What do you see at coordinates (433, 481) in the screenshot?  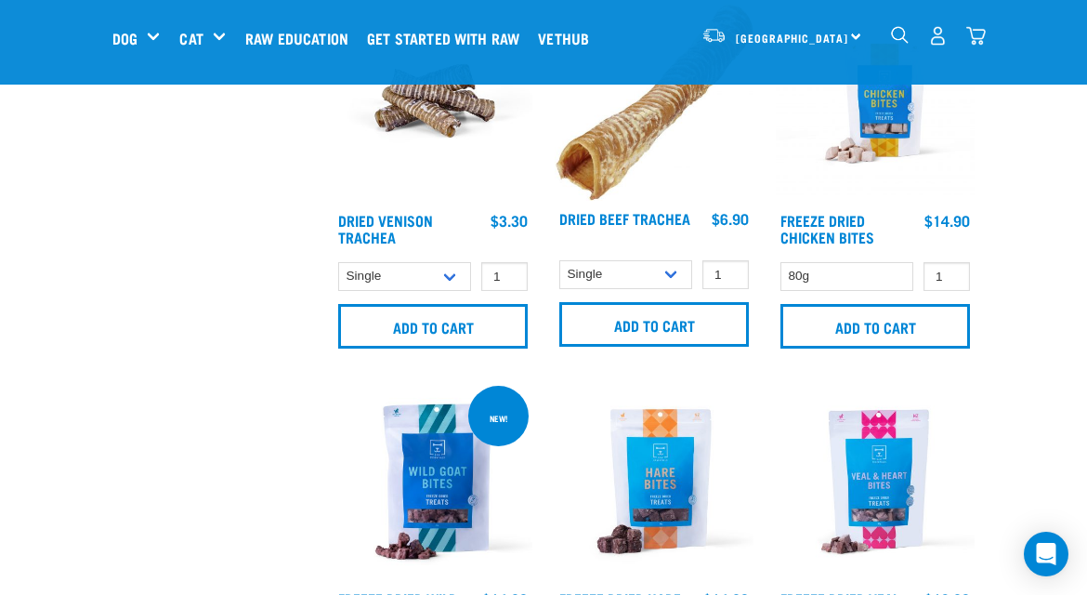 I see `img: Raw Essentials Freeze Dried Wild Goat Bites PetTreats Product Shot` at bounding box center [433, 481].